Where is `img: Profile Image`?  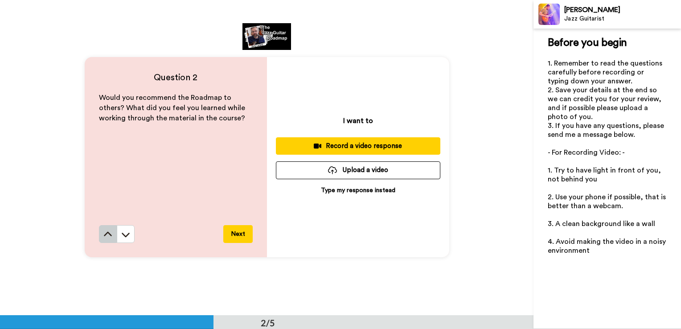
img: Profile Image is located at coordinates (549, 14).